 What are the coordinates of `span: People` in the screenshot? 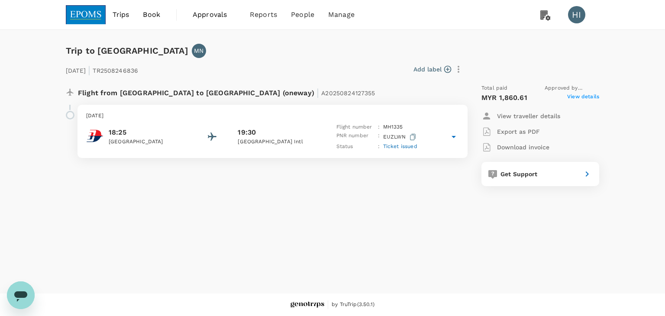 It's located at (303, 15).